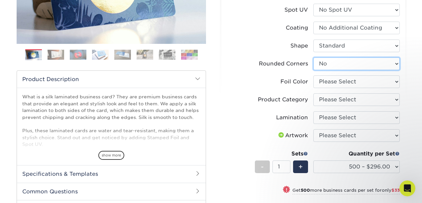  I want to click on img: Business Cards 07, so click(167, 54).